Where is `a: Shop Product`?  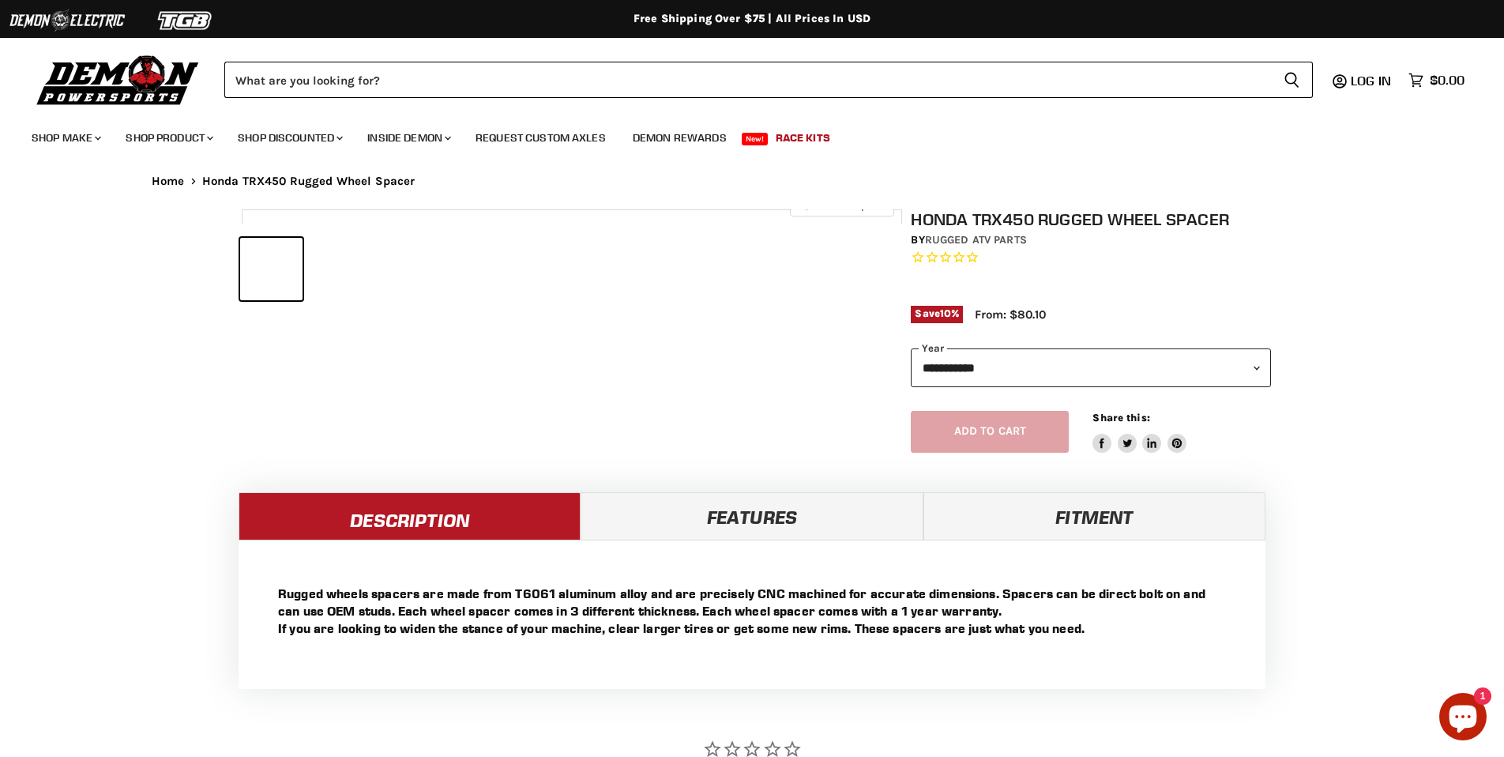 a: Shop Product is located at coordinates (168, 137).